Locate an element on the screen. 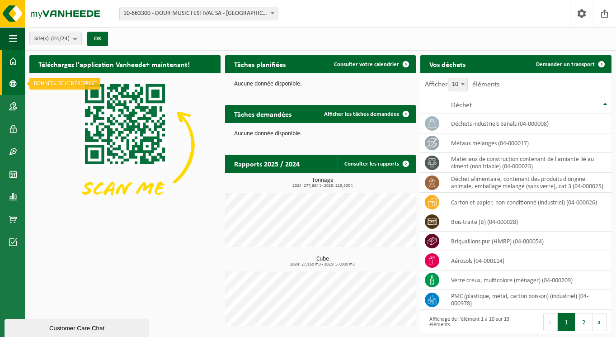 This screenshot has width=616, height=337. span: Demander un transport is located at coordinates (565, 64).